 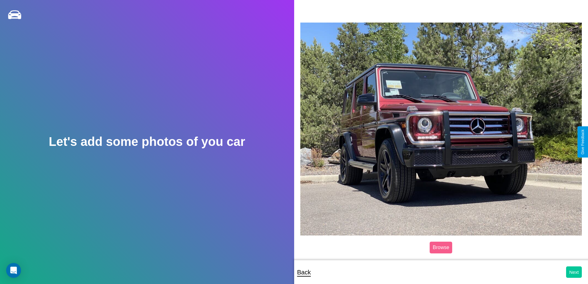 What do you see at coordinates (574, 272) in the screenshot?
I see `button: Next` at bounding box center [574, 272].